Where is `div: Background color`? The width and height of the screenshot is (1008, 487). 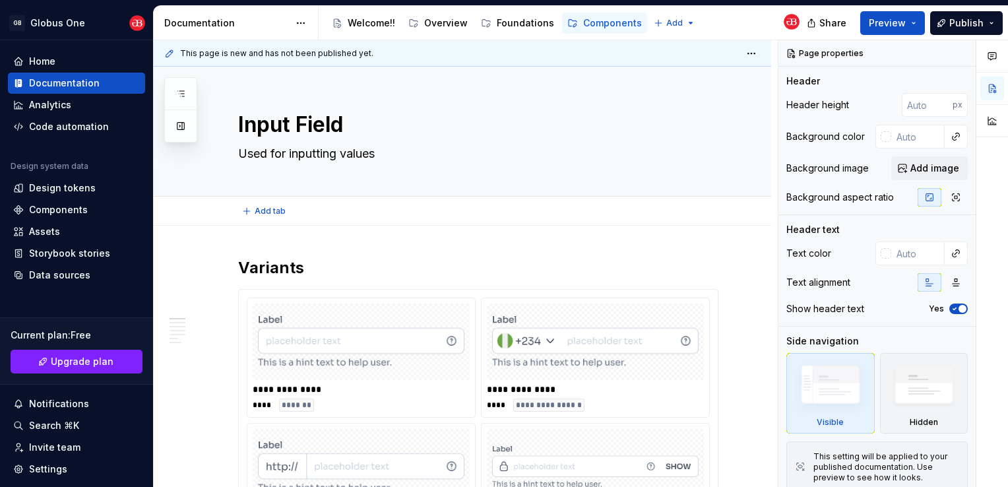 div: Background color is located at coordinates (826, 137).